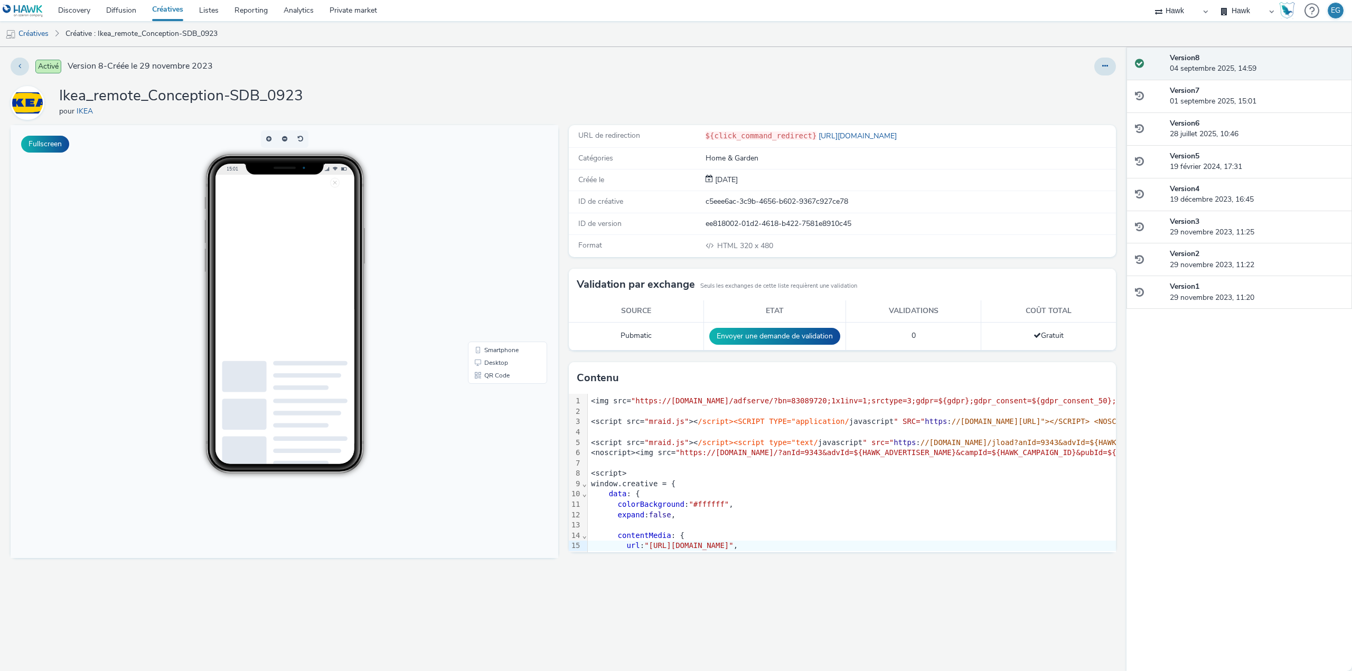  What do you see at coordinates (575, 557) in the screenshot?
I see `div: 16` at bounding box center [575, 557].